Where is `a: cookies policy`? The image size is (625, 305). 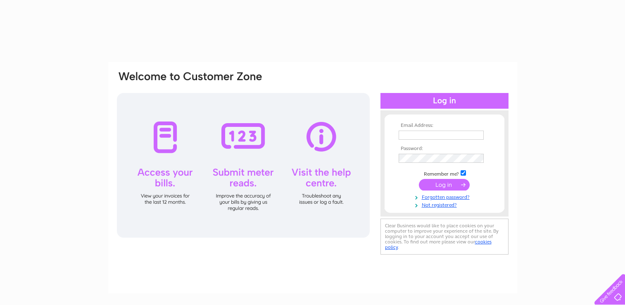
a: cookies policy is located at coordinates (438, 244).